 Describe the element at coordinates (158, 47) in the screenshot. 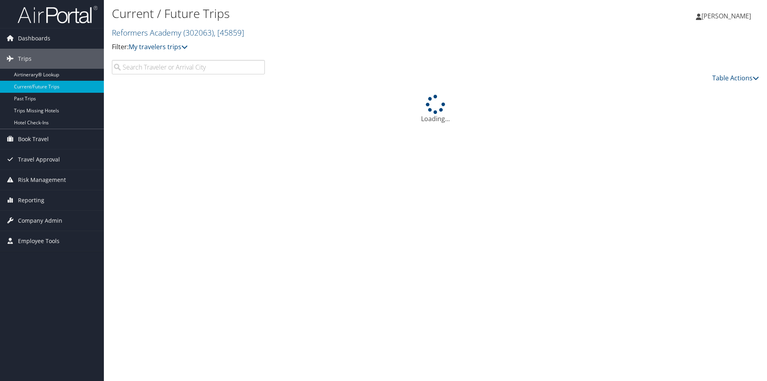

I see `a: My travelers trips` at that location.